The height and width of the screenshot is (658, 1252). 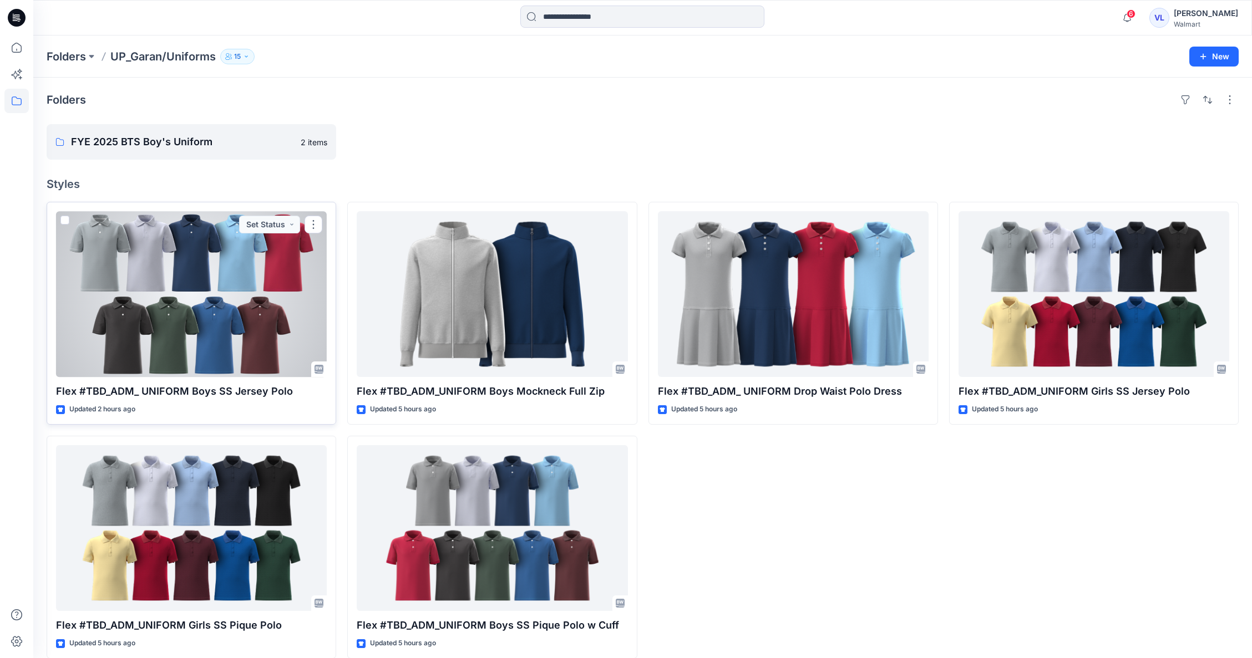 What do you see at coordinates (1214, 57) in the screenshot?
I see `button: New` at bounding box center [1214, 57].